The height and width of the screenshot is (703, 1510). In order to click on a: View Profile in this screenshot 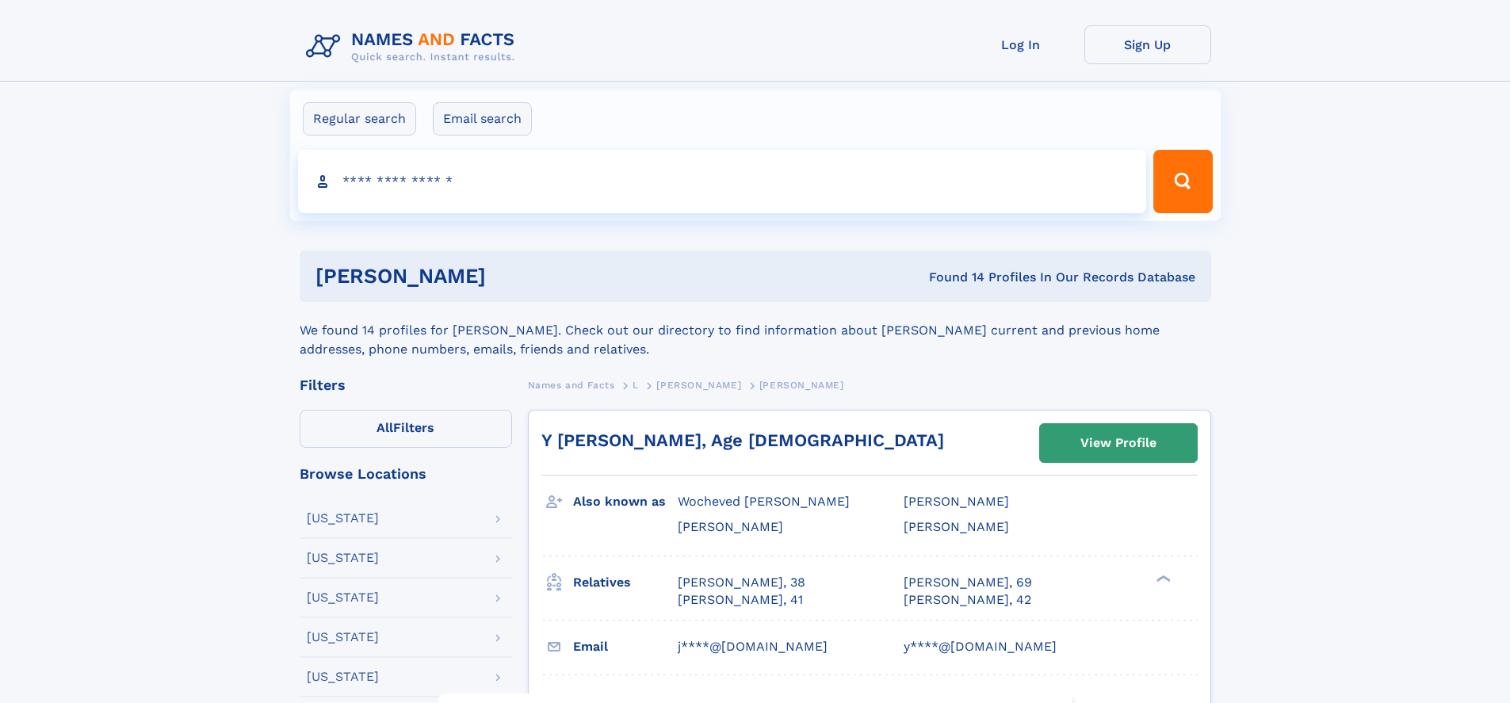, I will do `click(1118, 443)`.